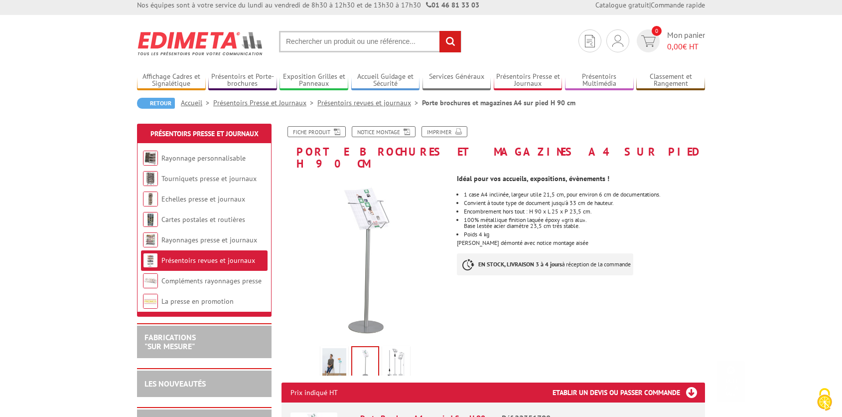  Describe the element at coordinates (585, 203) in the screenshot. I see `li: Convient à toute type de document jusqu’à 33 cm de hauteur.` at that location.